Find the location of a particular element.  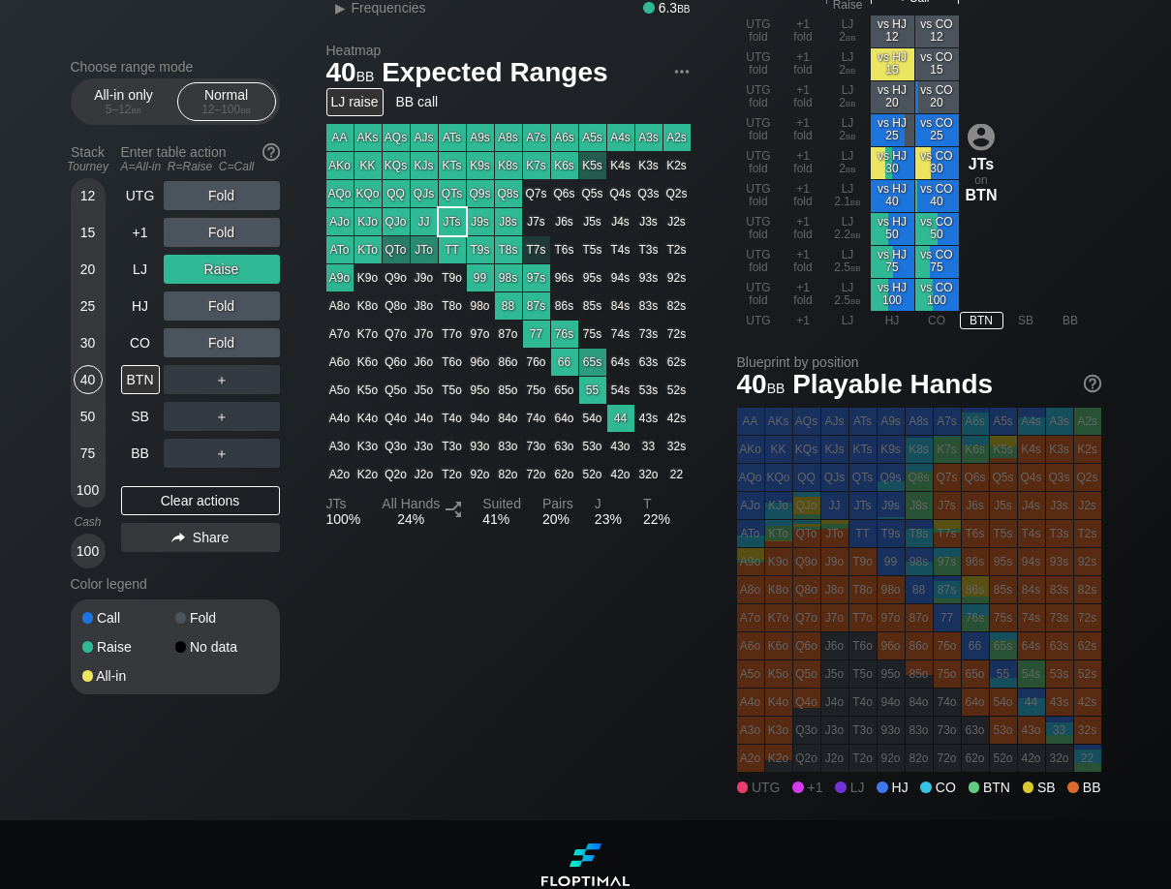

div: J6s is located at coordinates (565, 222).